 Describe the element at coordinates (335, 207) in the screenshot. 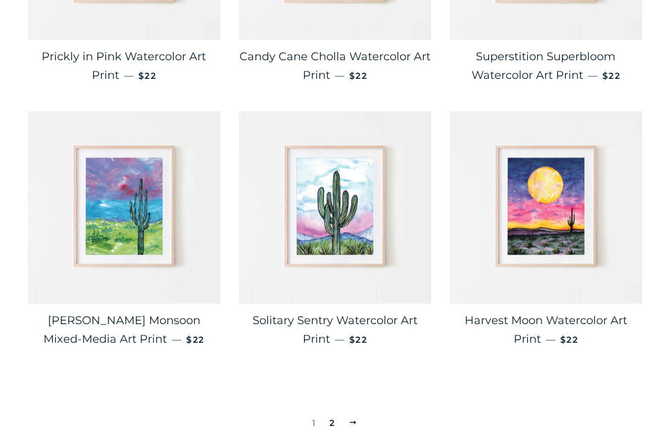

I see `a: Solitary Sentry Watercolor Art Print` at that location.